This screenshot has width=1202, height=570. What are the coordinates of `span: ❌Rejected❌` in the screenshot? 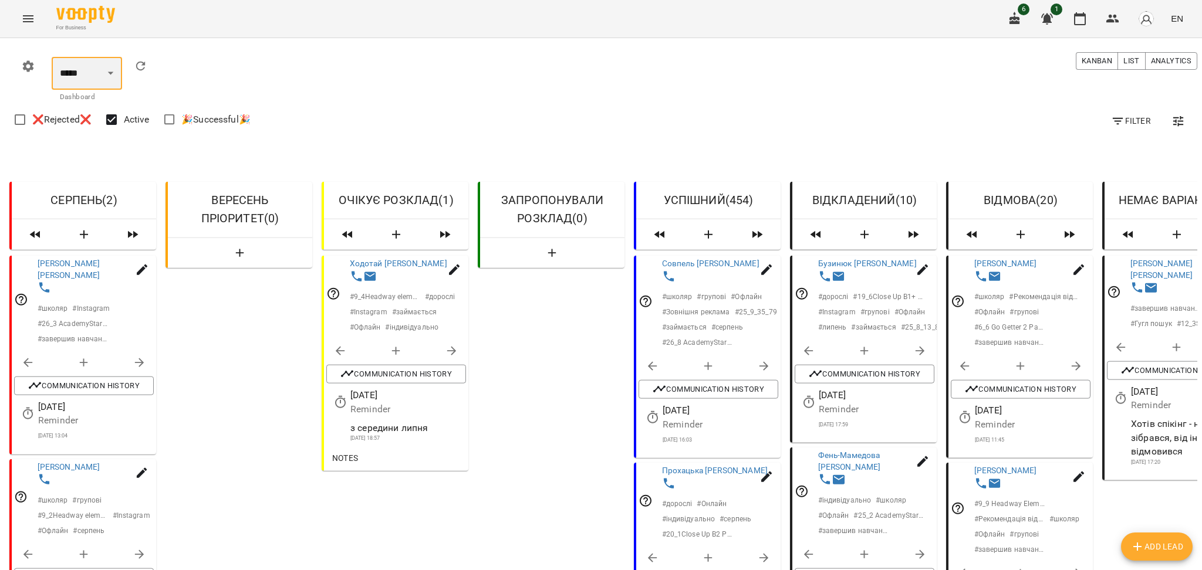 It's located at (62, 120).